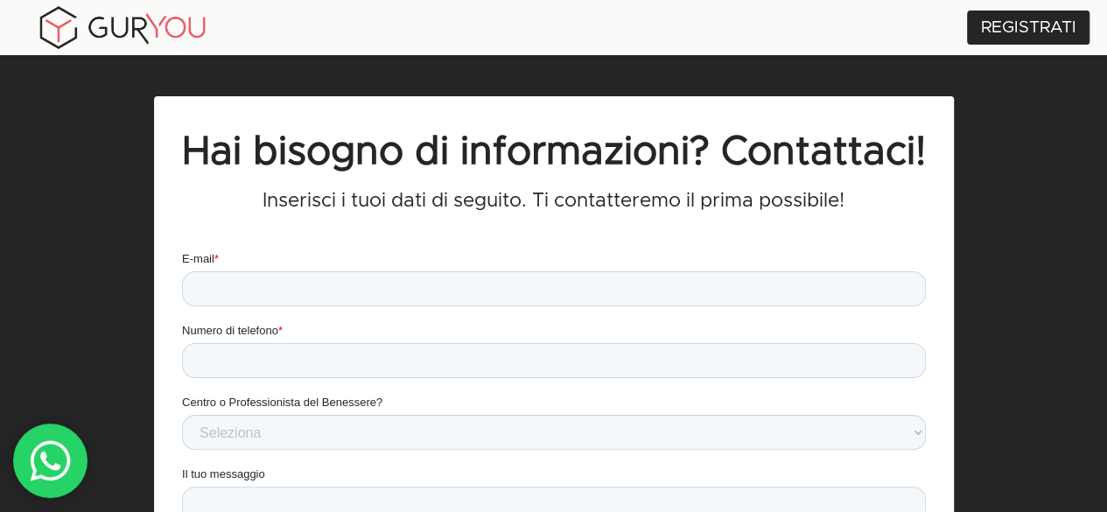  Describe the element at coordinates (1028, 27) in the screenshot. I see `font: REGISTRATI` at that location.